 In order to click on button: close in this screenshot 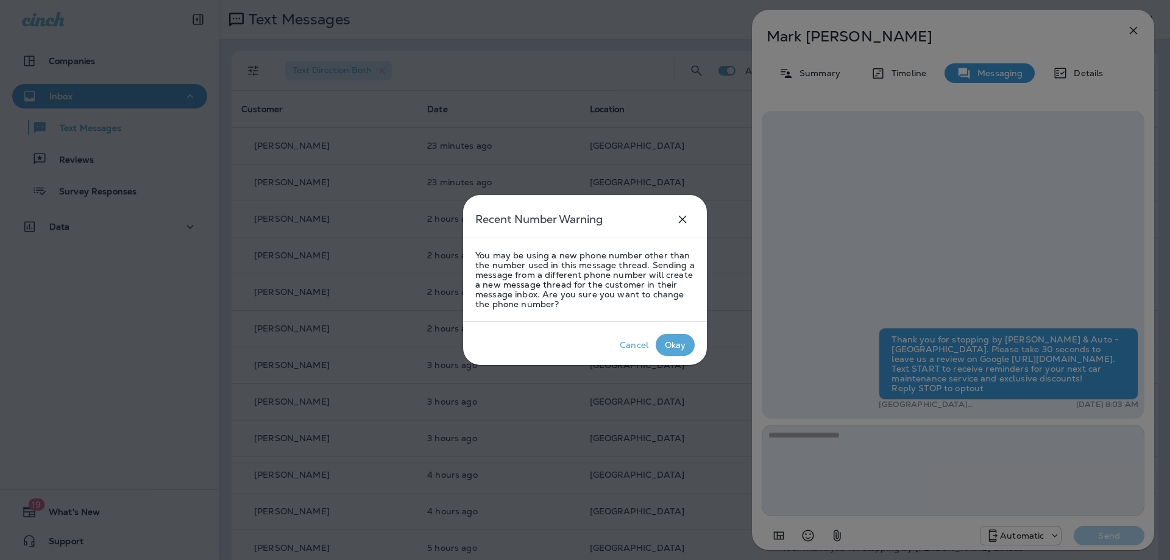, I will do `click(682, 219)`.